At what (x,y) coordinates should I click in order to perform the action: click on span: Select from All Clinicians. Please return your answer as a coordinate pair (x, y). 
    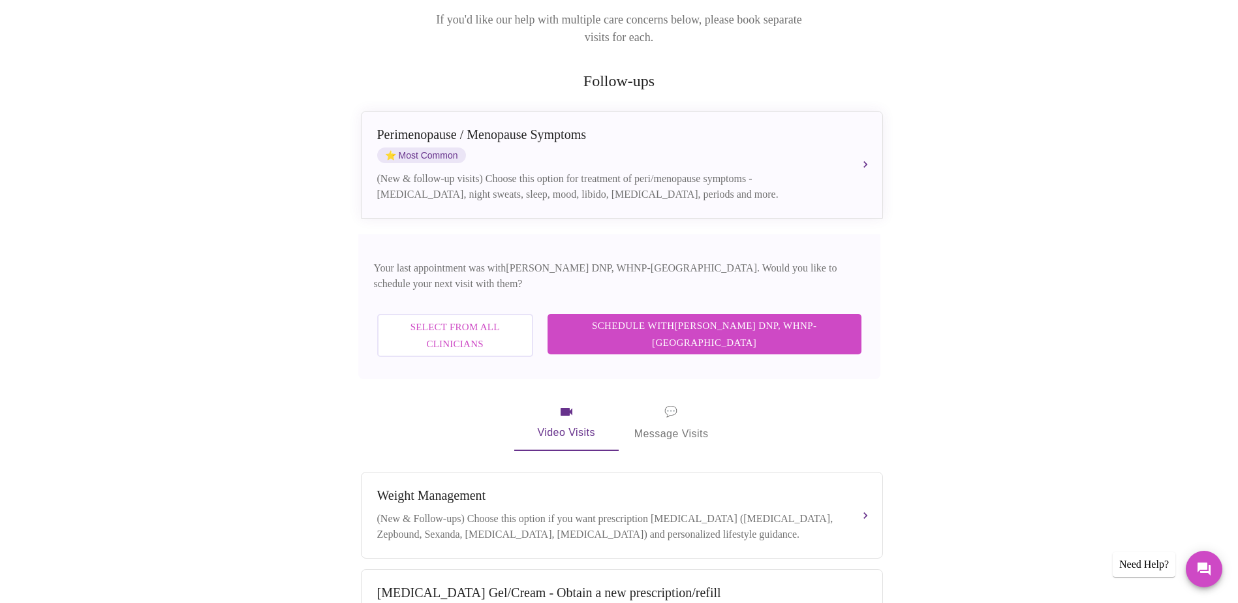
    Looking at the image, I should click on (455, 336).